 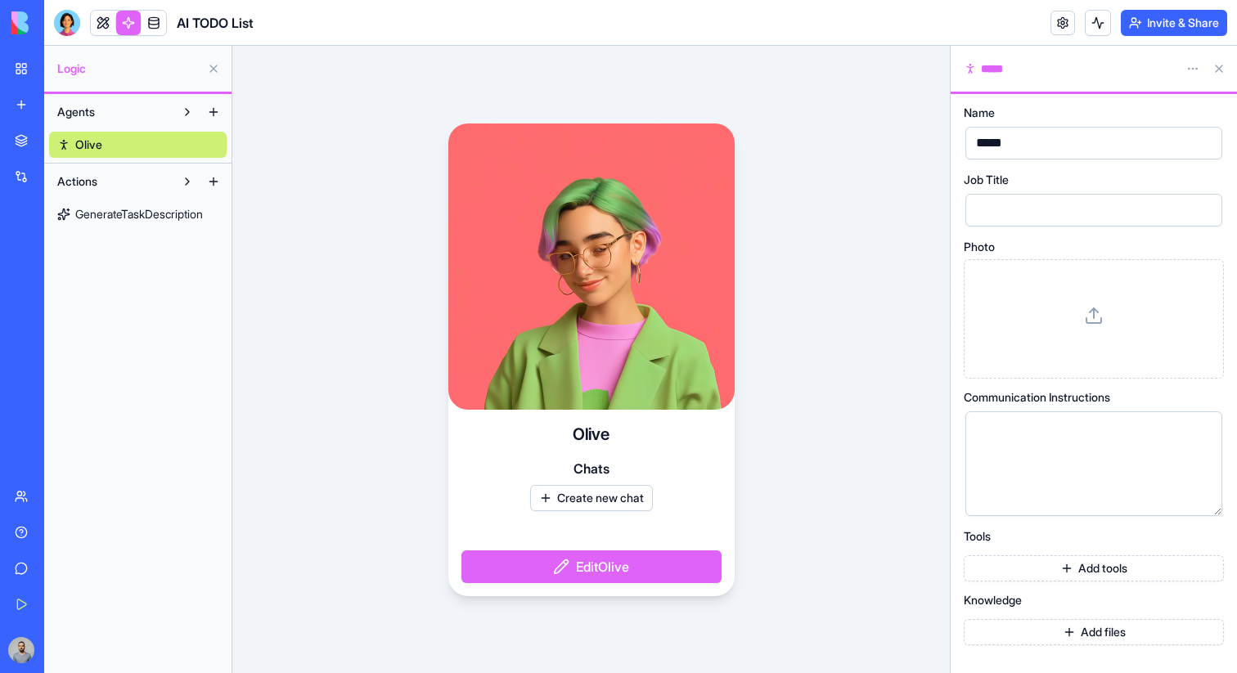 I want to click on span: Photo, so click(x=979, y=247).